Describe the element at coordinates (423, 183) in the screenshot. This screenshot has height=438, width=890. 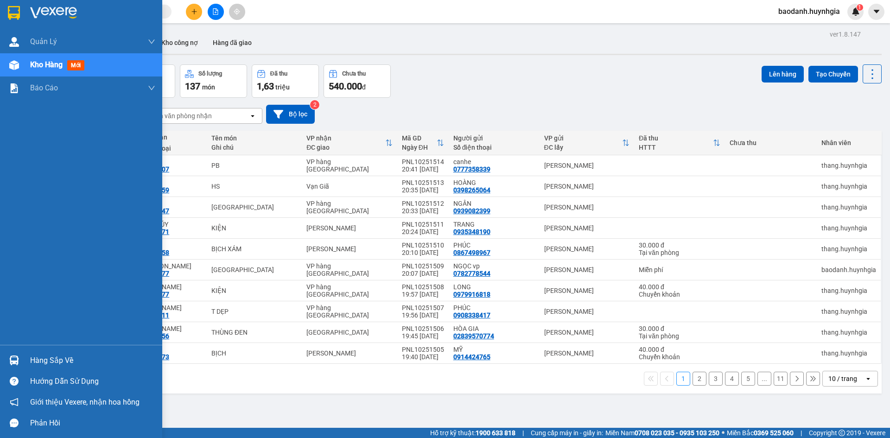
I see `div: PNL10251513` at that location.